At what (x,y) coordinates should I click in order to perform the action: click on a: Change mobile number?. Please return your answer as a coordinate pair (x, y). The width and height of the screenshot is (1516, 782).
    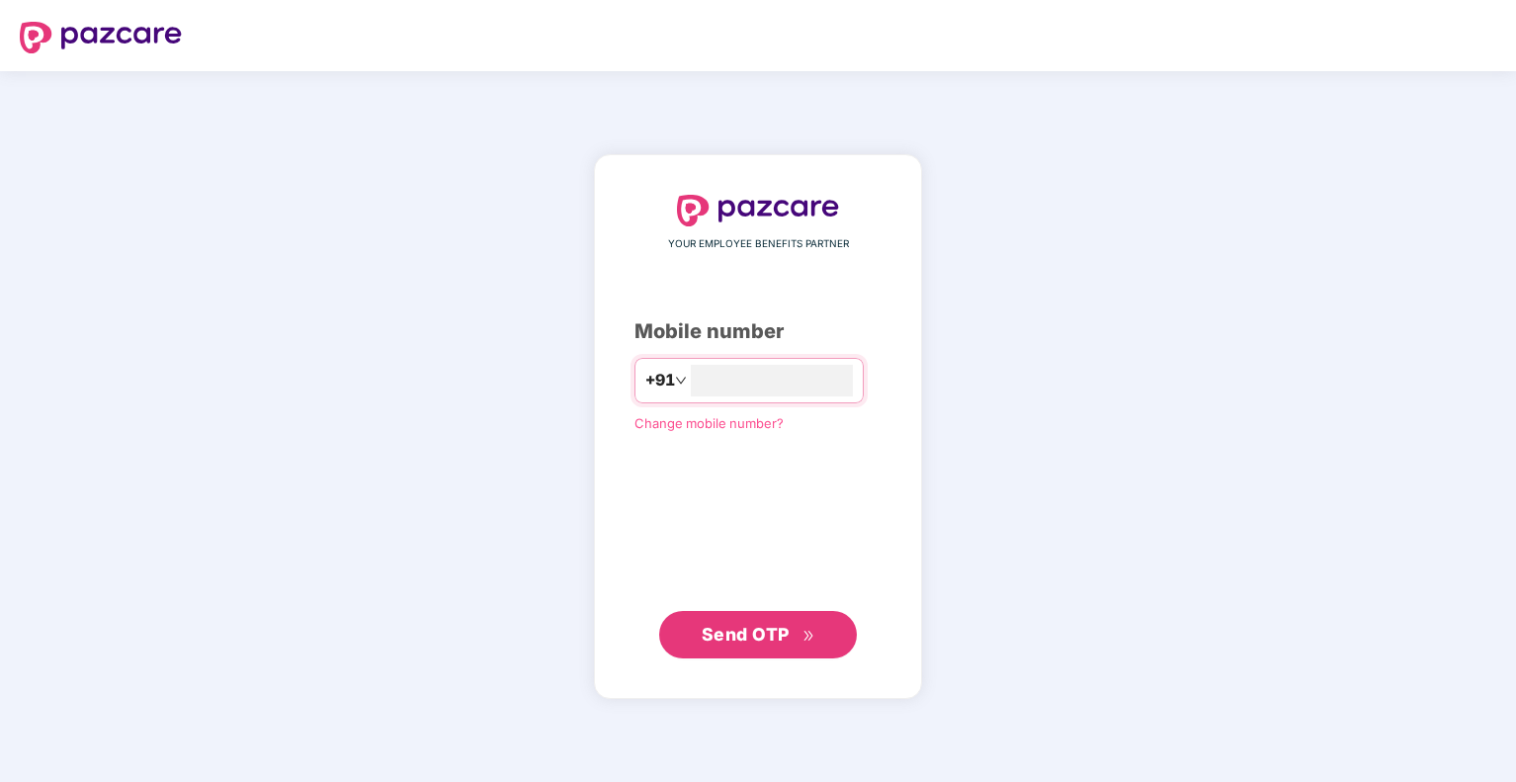
    Looking at the image, I should click on (709, 423).